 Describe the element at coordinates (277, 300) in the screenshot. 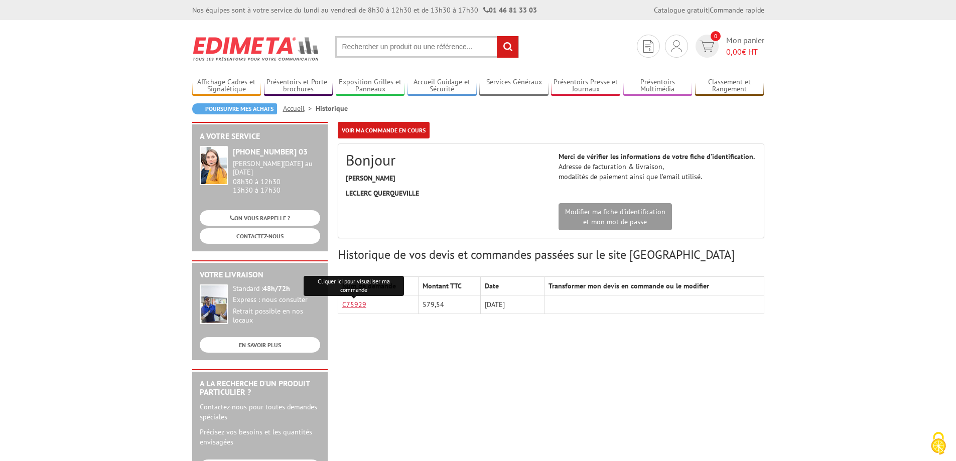

I see `div: Express : nous consulter` at that location.